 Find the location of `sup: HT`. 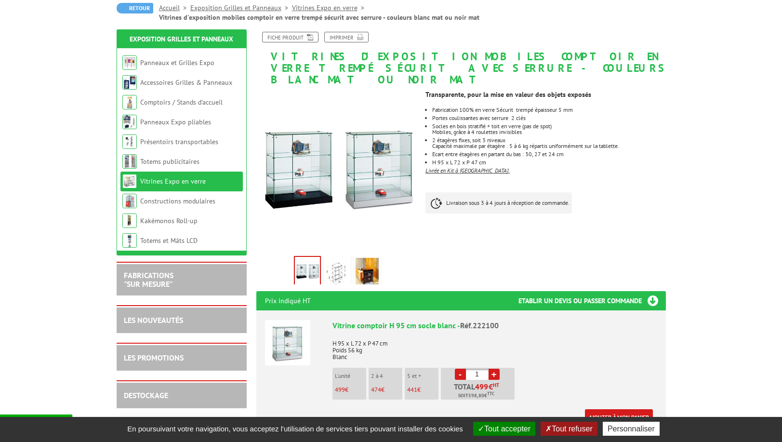

sup: HT is located at coordinates (496, 385).